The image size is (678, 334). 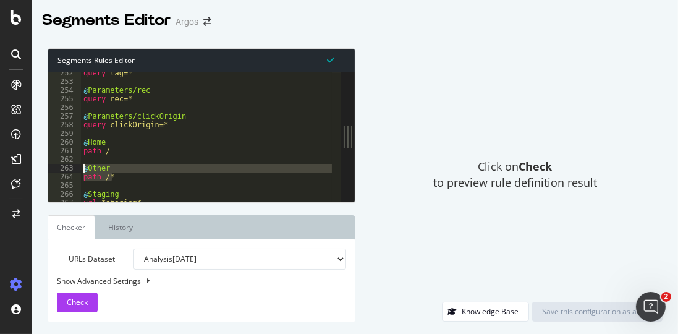 What do you see at coordinates (536, 166) in the screenshot?
I see `strong: Check` at bounding box center [536, 166].